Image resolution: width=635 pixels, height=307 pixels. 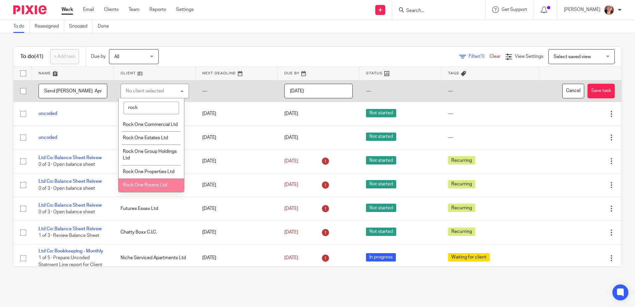 What do you see at coordinates (150, 155) in the screenshot?
I see `span: Rock One Group Holdings Ltd` at bounding box center [150, 155].